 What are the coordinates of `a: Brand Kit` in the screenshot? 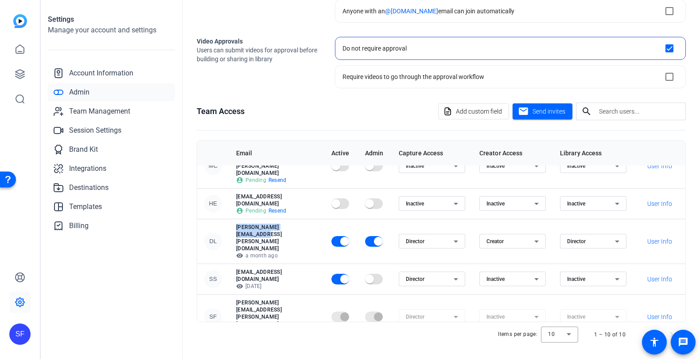 It's located at (111, 149).